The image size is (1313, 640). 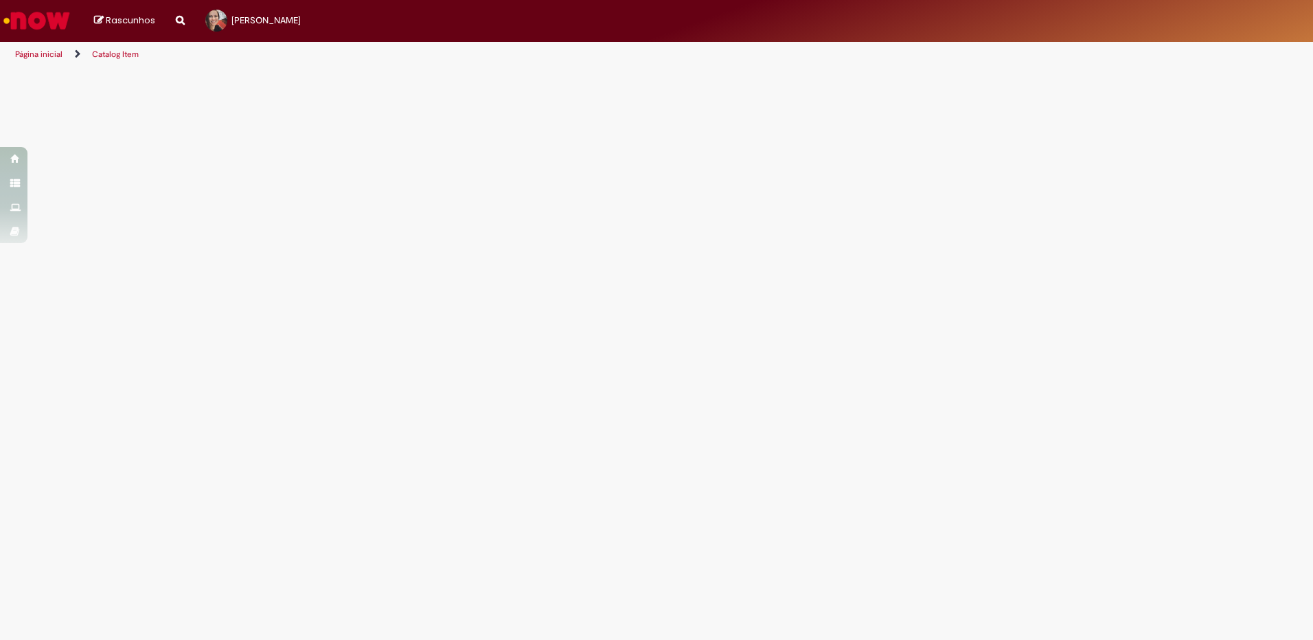 I want to click on img: ServiceNow, so click(x=36, y=21).